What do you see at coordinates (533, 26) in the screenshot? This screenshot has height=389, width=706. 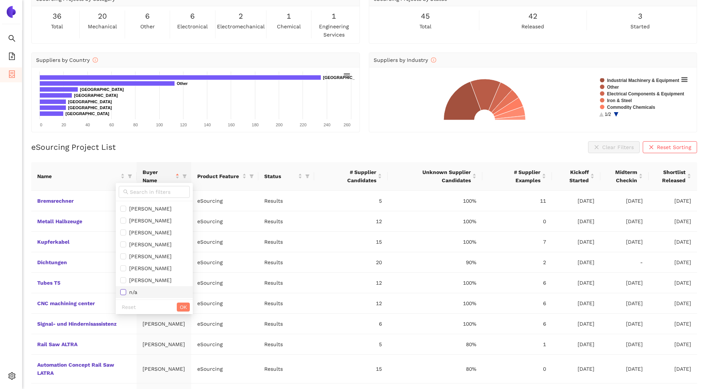 I see `span: released` at bounding box center [533, 26].